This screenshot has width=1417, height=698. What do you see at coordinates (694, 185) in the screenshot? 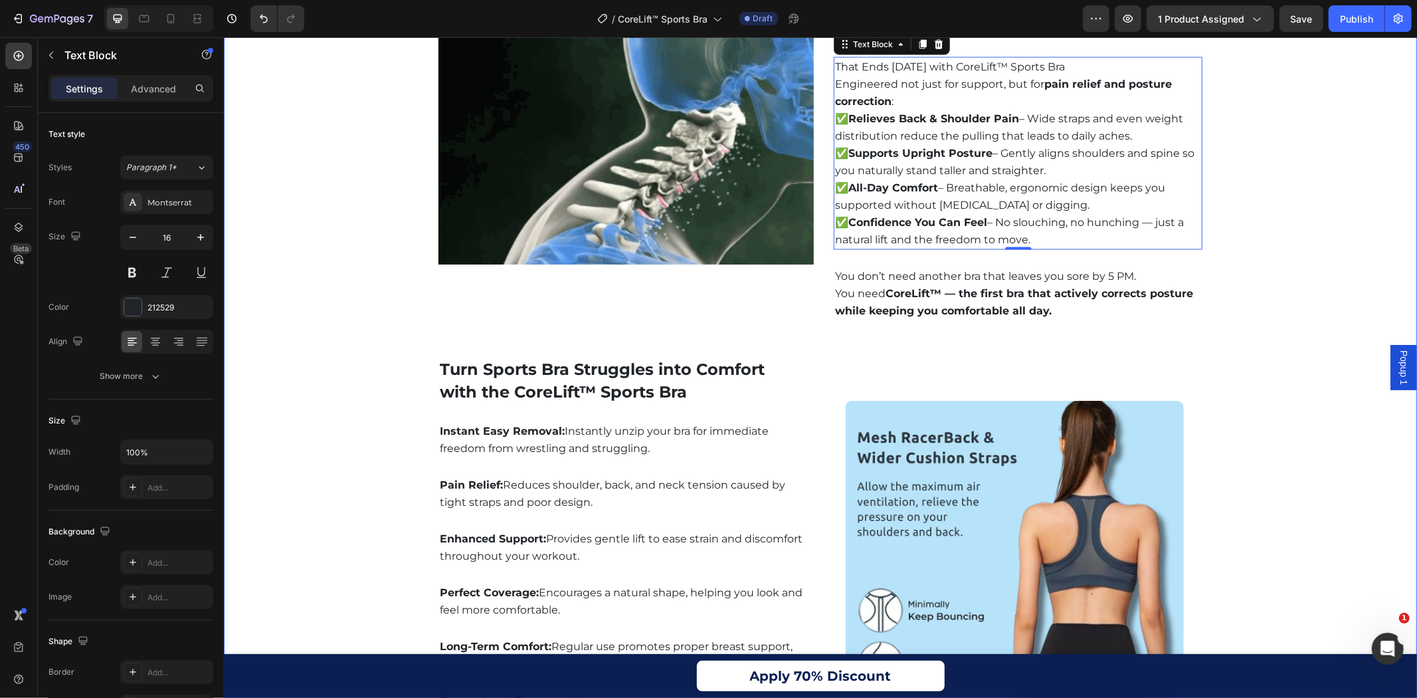
I see `strong: Confidence You Can Feel` at bounding box center [694, 185].